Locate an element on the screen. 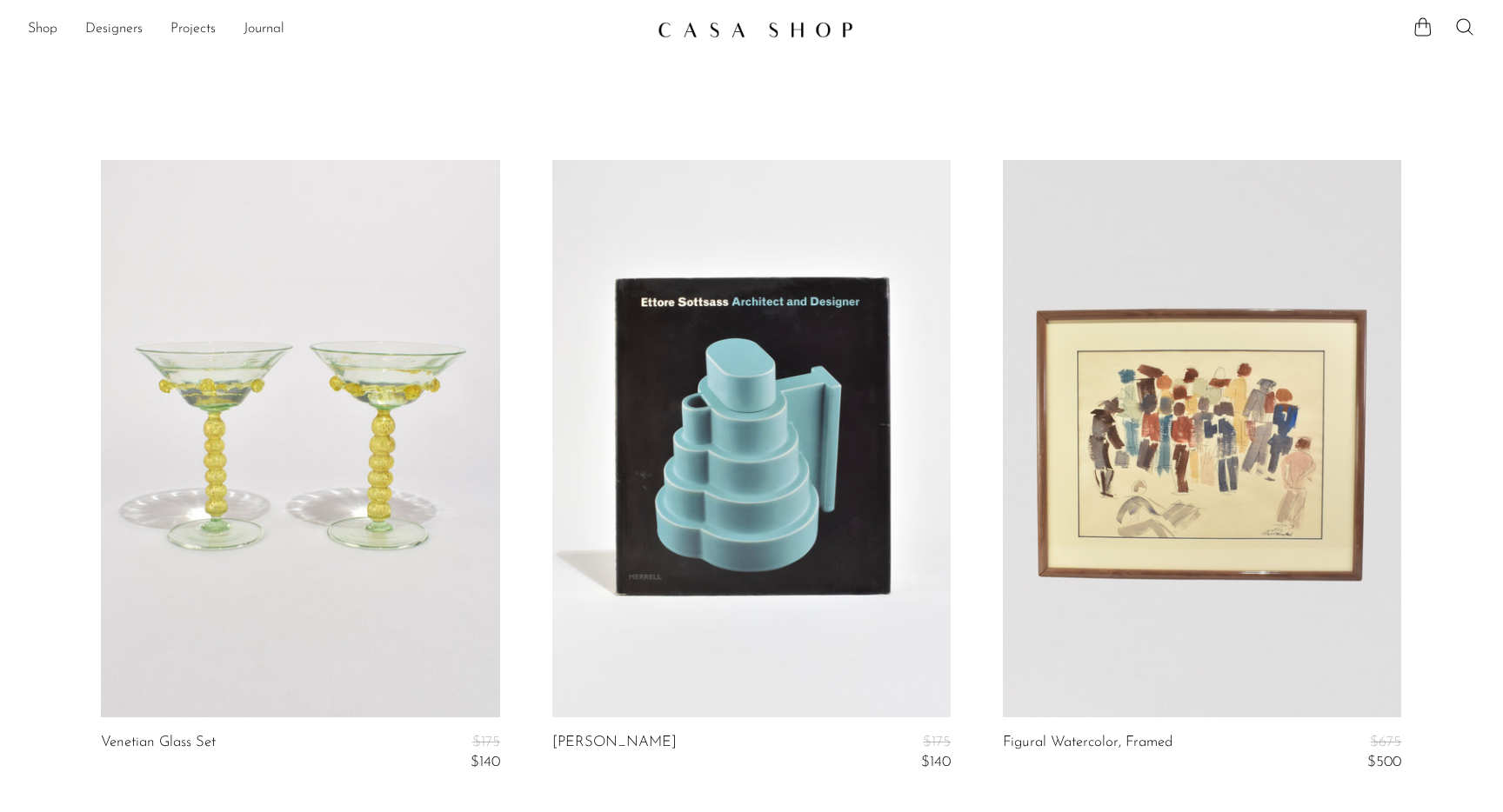 The image size is (1503, 812). ul: NEW HEADER MENU is located at coordinates (336, 30).